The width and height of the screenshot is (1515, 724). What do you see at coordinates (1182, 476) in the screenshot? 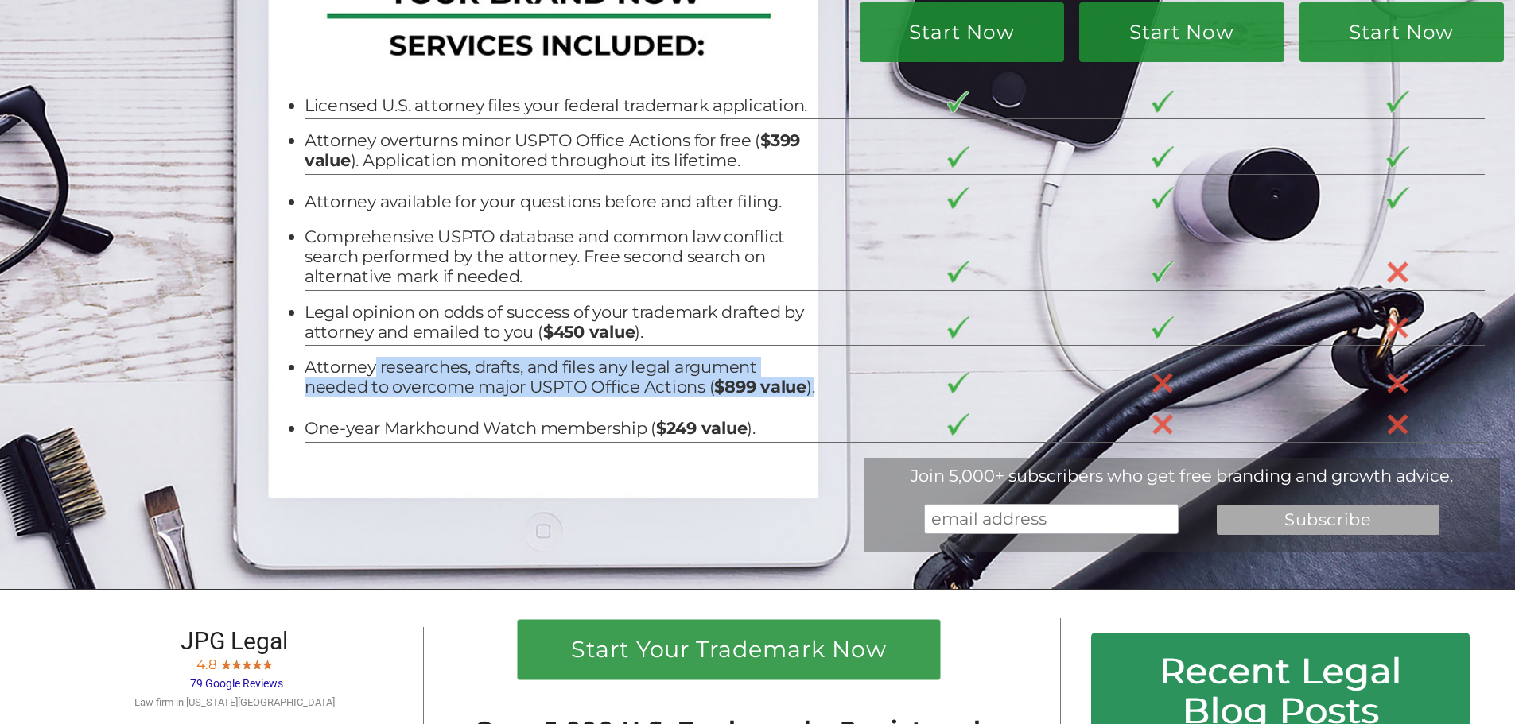
I see `div: Join 5,000+ subscribers who get free branding and growth advice.` at bounding box center [1182, 476].